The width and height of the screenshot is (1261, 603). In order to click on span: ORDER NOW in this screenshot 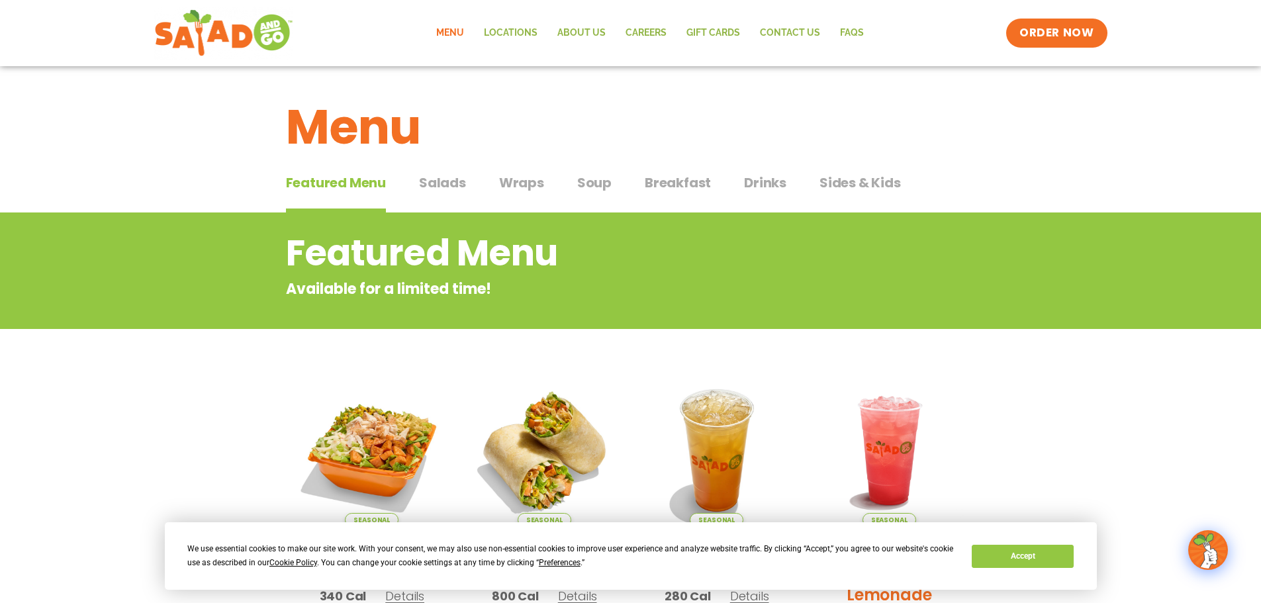, I will do `click(1057, 33)`.